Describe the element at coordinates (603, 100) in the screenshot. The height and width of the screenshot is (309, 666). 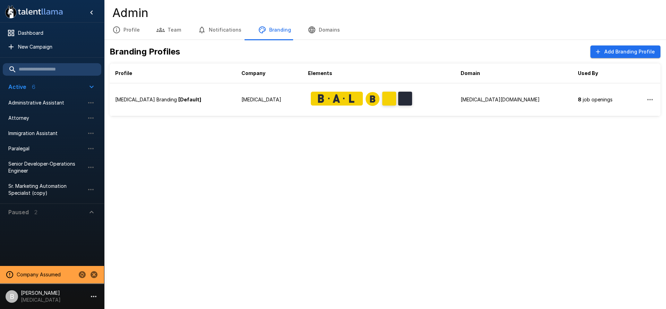
I see `p: job openings` at that location.